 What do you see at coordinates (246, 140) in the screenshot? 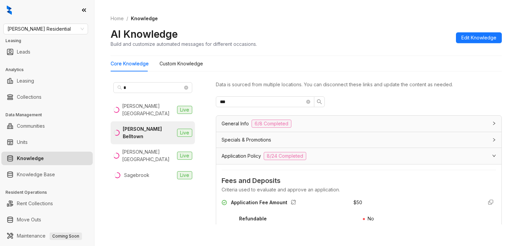
I see `span: Specials & Promotions` at bounding box center [246, 140].